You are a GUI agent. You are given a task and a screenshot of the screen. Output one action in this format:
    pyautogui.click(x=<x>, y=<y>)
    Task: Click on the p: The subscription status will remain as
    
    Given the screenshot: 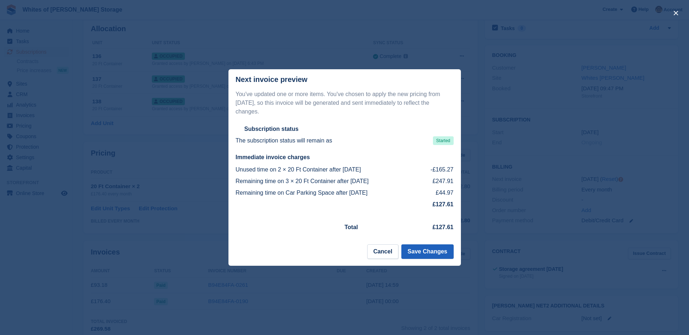 What is the action you would take?
    pyautogui.click(x=284, y=141)
    